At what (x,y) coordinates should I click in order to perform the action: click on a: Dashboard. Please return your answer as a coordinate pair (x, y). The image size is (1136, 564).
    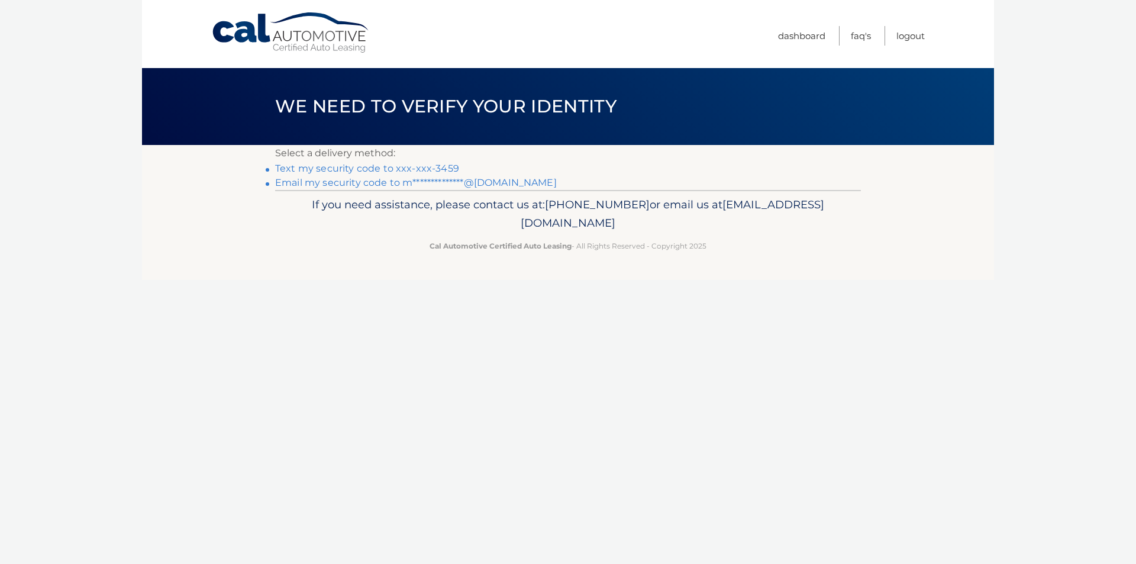
    Looking at the image, I should click on (802, 36).